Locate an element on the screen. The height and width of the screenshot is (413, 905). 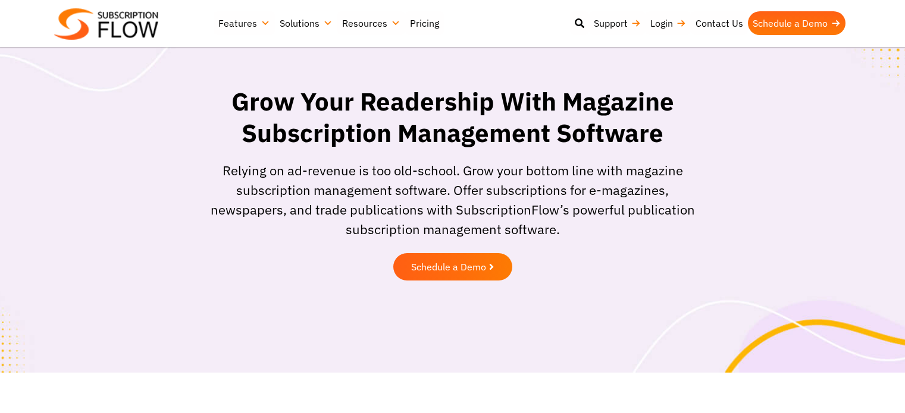
a: Contact Us is located at coordinates (719, 23).